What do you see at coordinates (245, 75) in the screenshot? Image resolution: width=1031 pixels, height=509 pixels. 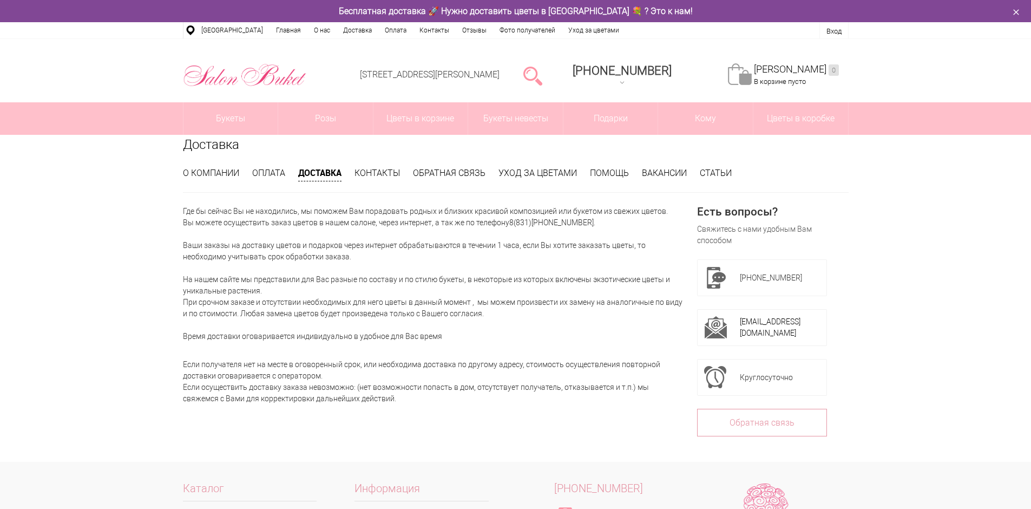 I see `img: Цветы Нижний Новгород` at bounding box center [245, 75].